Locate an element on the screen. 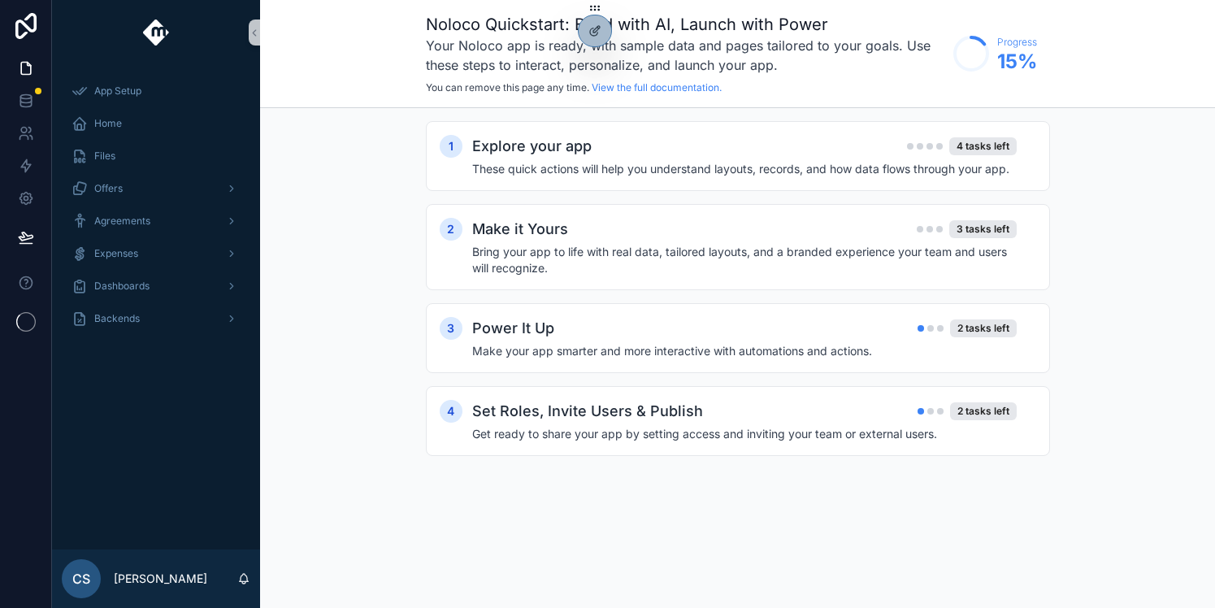  span: Agreements is located at coordinates (122, 221).